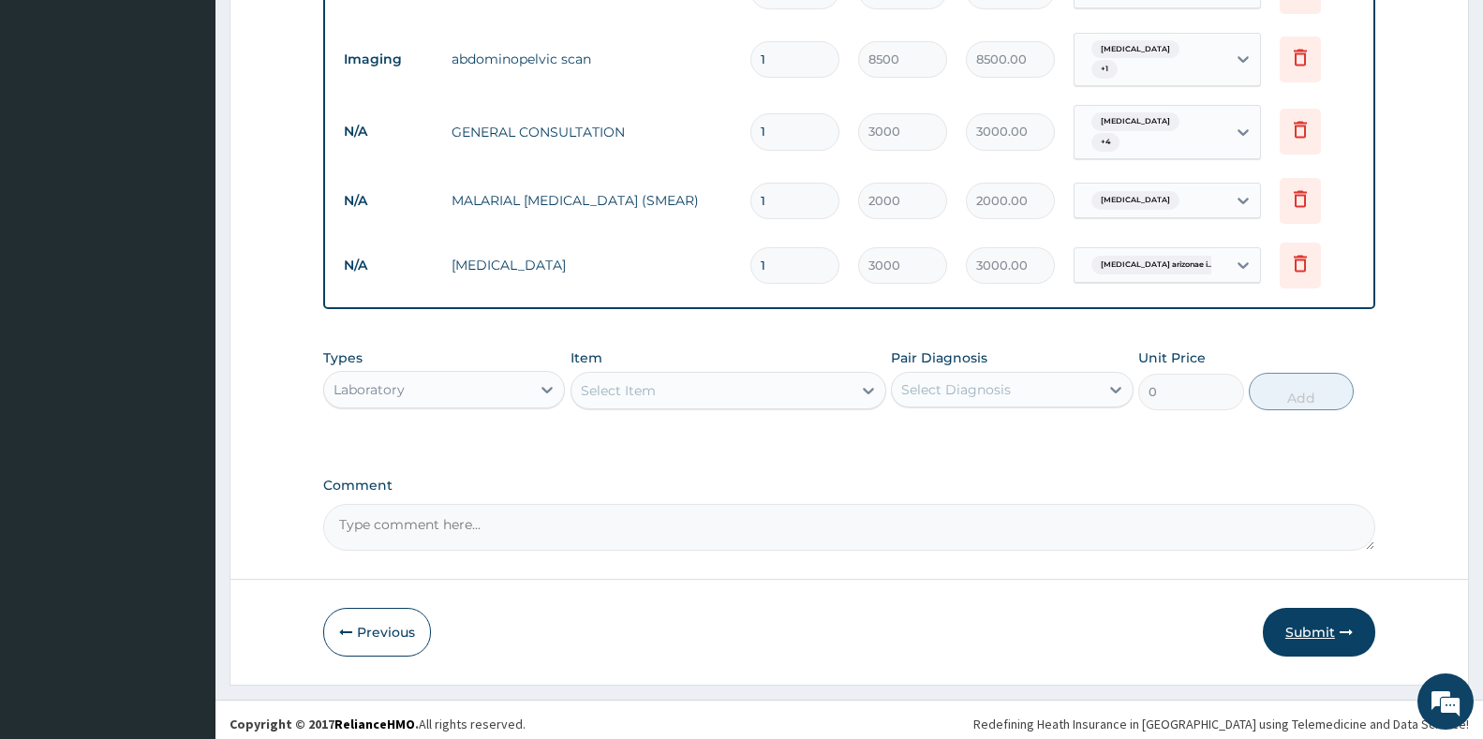  What do you see at coordinates (343, 358) in the screenshot?
I see `label: Types` at bounding box center [343, 358].